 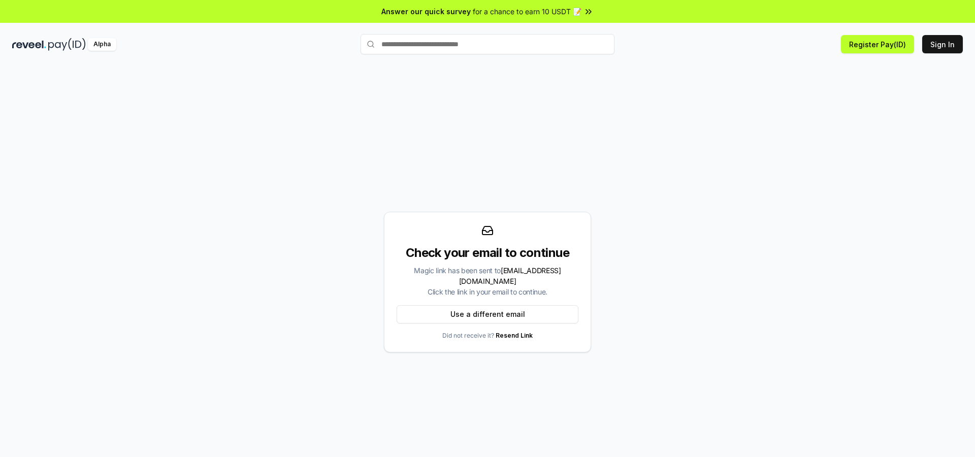 What do you see at coordinates (877, 44) in the screenshot?
I see `button: Register Pay(ID)` at bounding box center [877, 44].